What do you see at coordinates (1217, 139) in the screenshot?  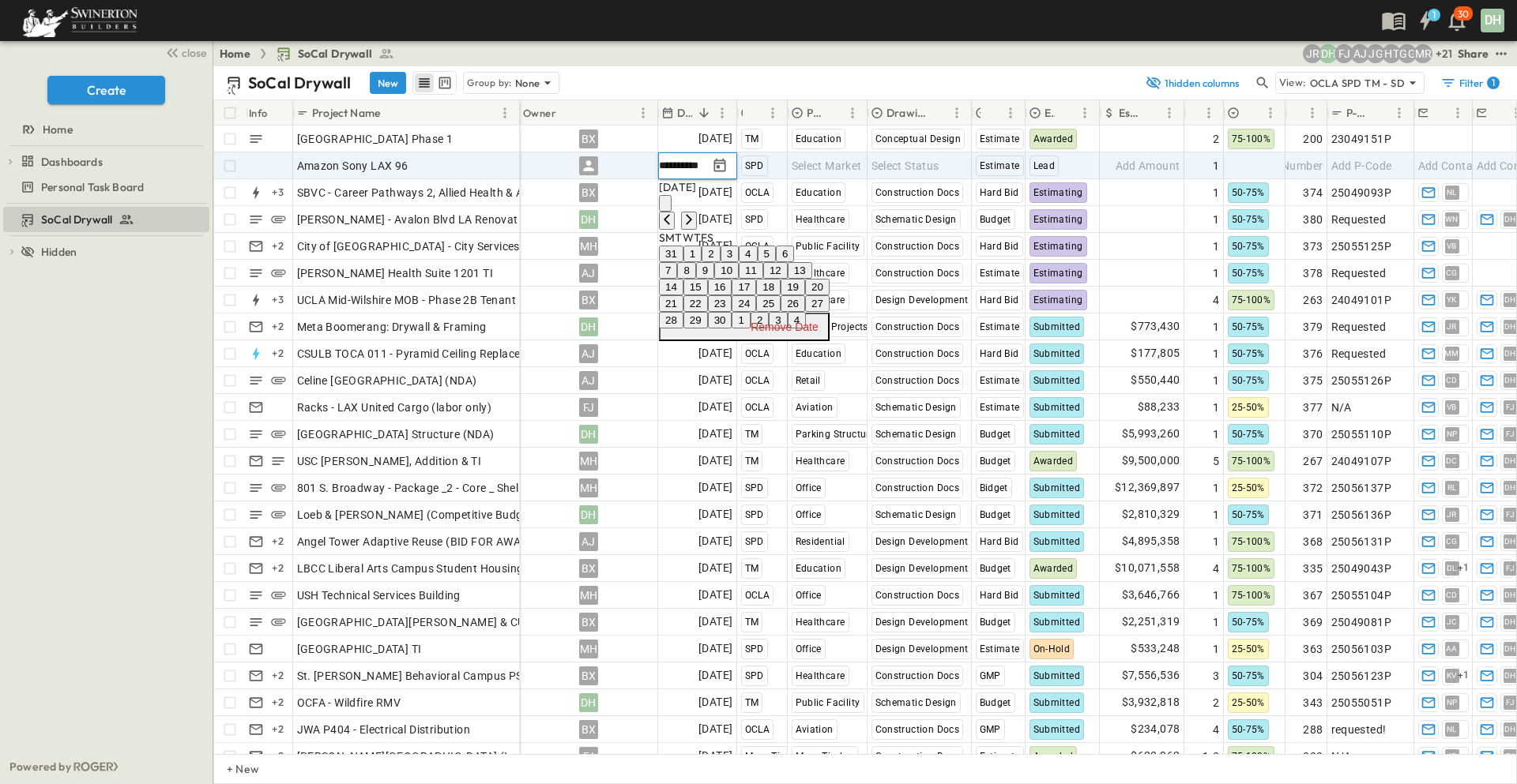 I see `span: 2` at bounding box center [1217, 139].